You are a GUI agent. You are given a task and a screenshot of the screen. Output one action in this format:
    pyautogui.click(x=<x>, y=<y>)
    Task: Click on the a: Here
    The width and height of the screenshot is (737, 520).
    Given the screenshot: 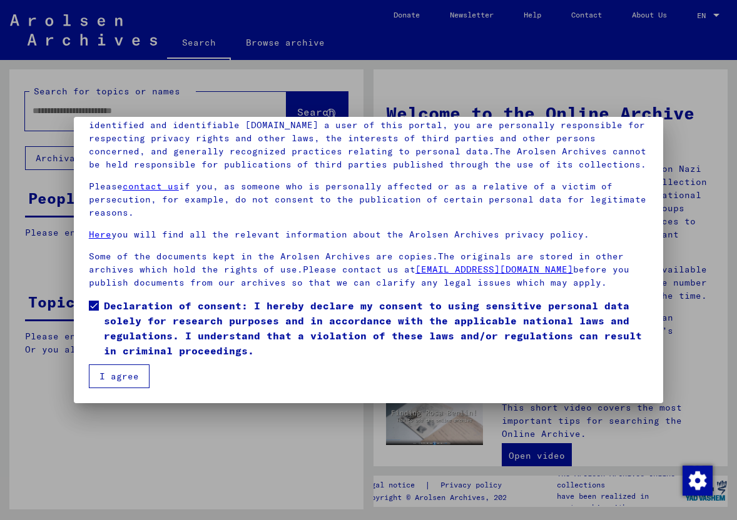 What is the action you would take?
    pyautogui.click(x=100, y=234)
    